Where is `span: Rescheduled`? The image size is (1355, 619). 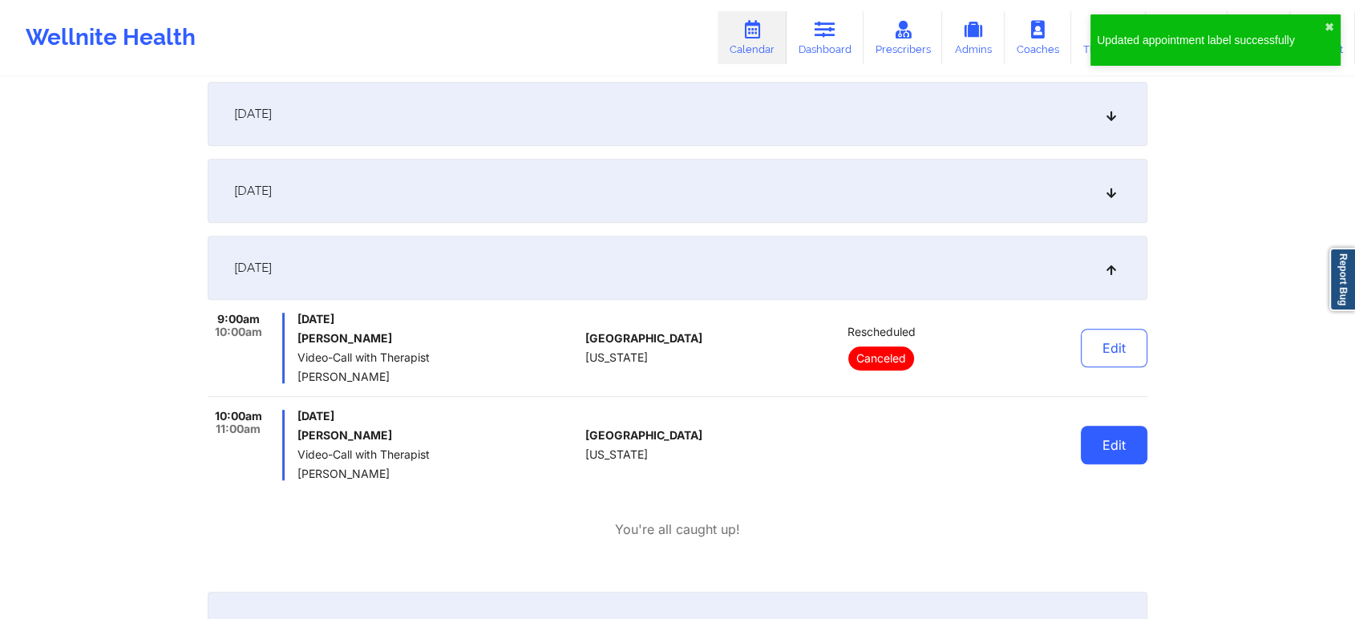 span: Rescheduled is located at coordinates (880, 332).